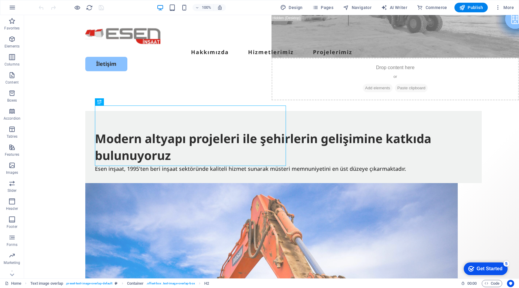 This screenshot has width=519, height=288. What do you see at coordinates (220, 8) in the screenshot?
I see `i: On resize automatically adjust zoom level to fit chosen device.` at bounding box center [220, 8].